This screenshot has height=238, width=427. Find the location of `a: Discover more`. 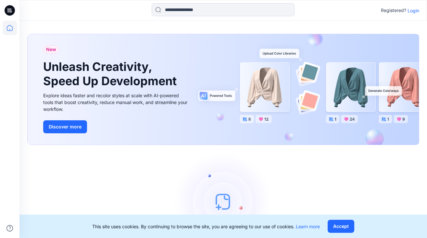

a: Discover more is located at coordinates (116, 127).